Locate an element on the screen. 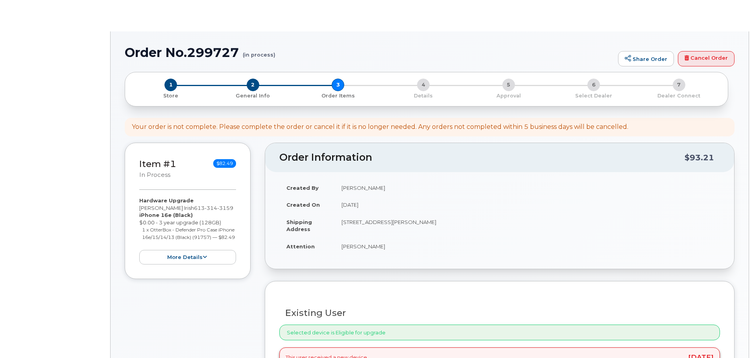  span: 1 is located at coordinates (171, 85).